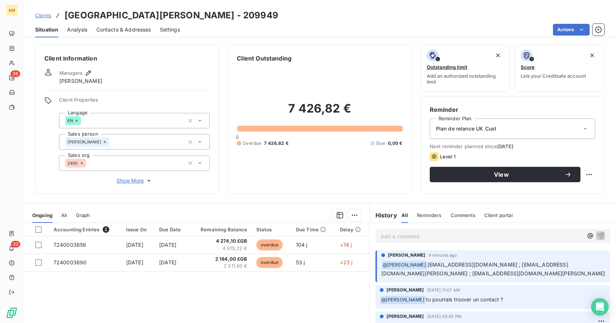 The image size is (616, 323). I want to click on span: Next reminder planned since, so click(512, 146).